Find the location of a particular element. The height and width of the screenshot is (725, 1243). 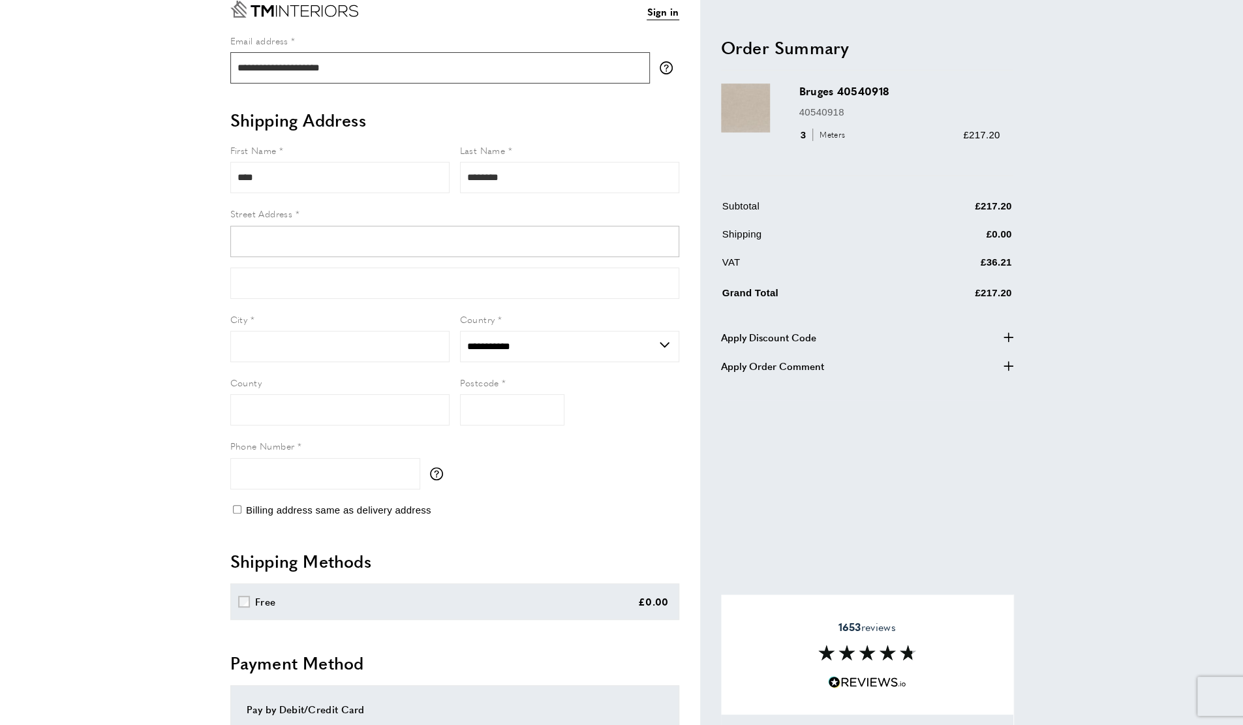

h2: Payment Method is located at coordinates (455, 663).